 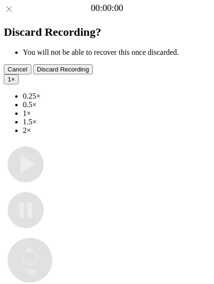 What do you see at coordinates (117, 113) in the screenshot?
I see `li: 1×` at bounding box center [117, 113].